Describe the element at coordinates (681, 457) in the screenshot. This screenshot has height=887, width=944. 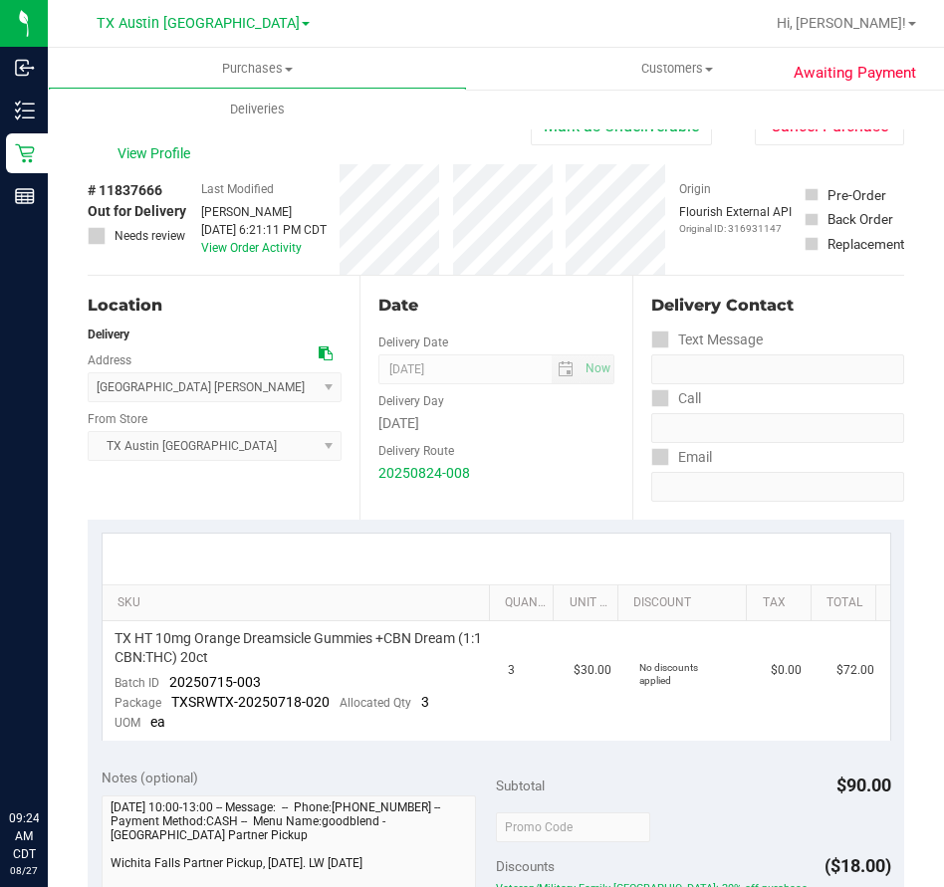
I see `label: Email` at that location.